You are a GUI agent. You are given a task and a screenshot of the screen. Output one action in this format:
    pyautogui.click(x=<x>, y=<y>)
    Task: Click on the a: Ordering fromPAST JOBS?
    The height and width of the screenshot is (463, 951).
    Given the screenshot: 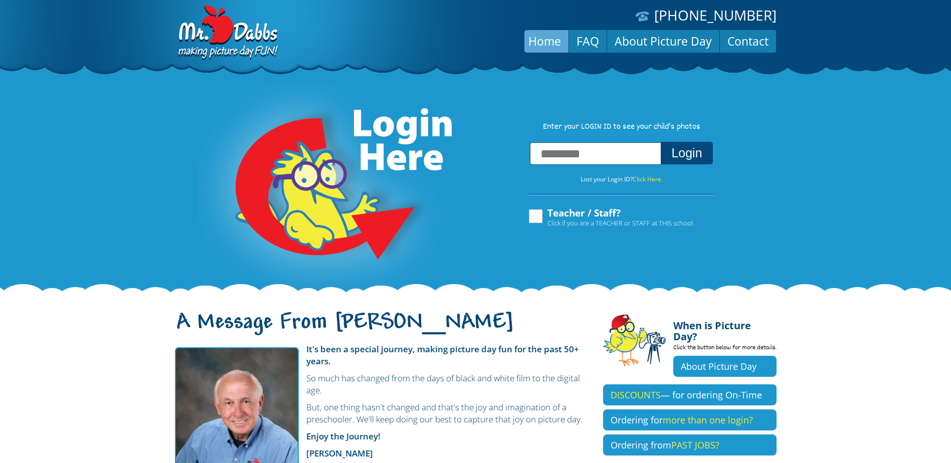 What is the action you would take?
    pyautogui.click(x=690, y=445)
    